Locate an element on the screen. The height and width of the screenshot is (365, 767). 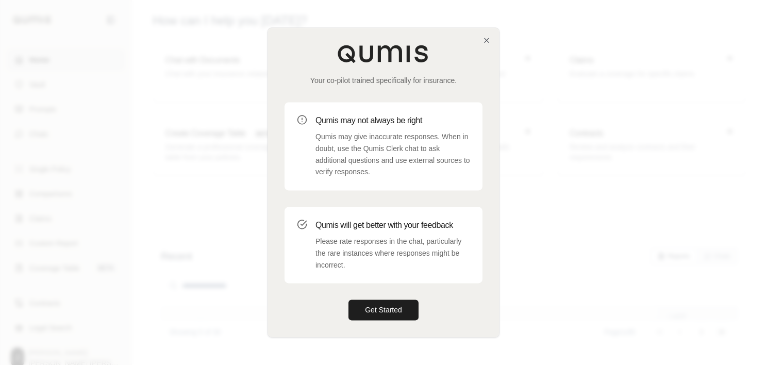
p: Please rate responses in the chat, particularly the rare instances where responses might be incor... is located at coordinates (393, 253).